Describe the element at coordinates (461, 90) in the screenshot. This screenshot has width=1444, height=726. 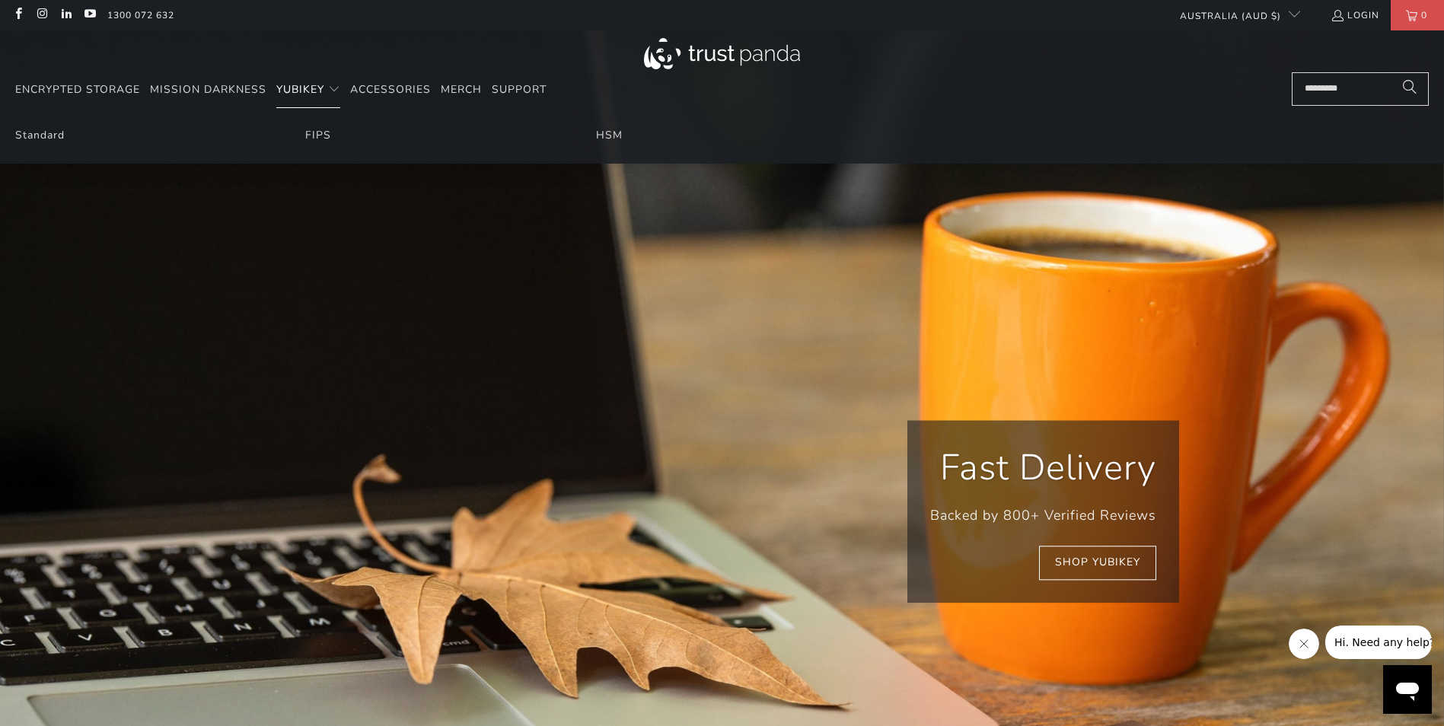
I see `a: Merch` at that location.